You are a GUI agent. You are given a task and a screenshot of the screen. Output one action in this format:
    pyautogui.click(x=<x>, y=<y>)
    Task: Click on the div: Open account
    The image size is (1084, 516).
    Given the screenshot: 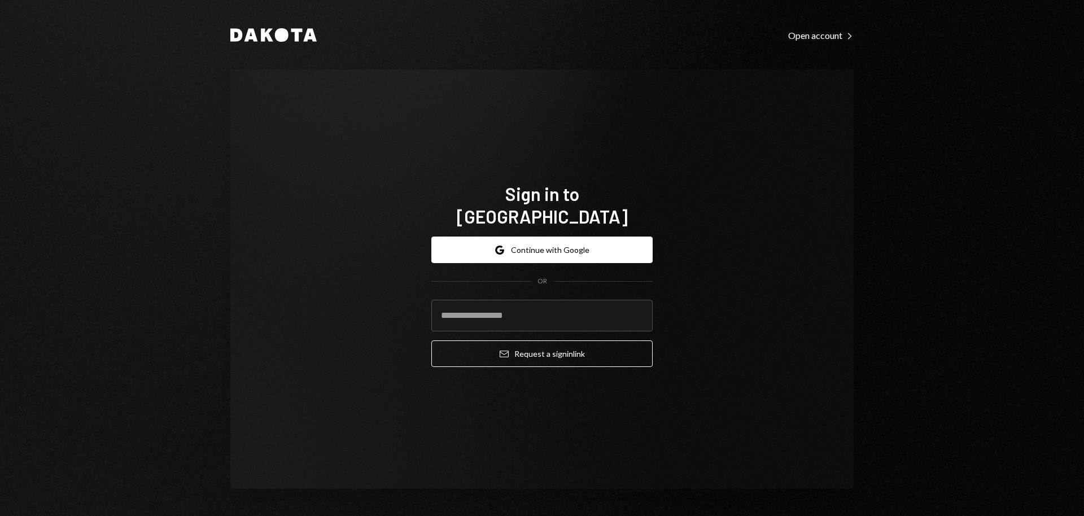 What is the action you would take?
    pyautogui.click(x=821, y=36)
    